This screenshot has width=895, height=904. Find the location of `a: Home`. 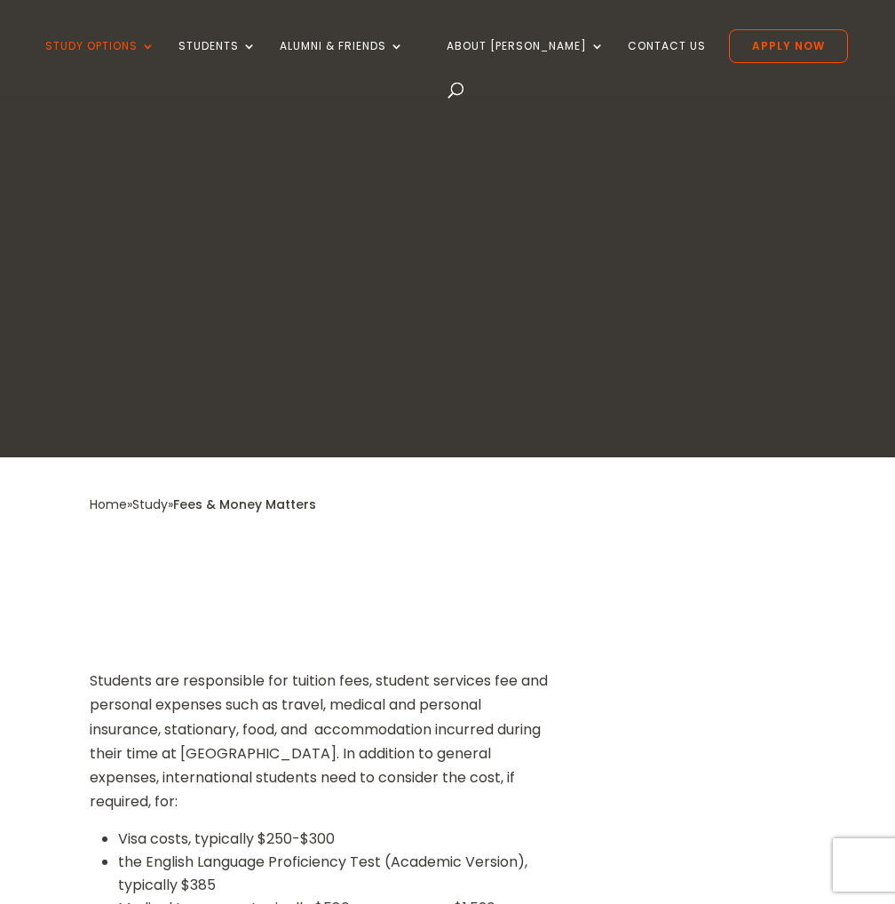

a: Home is located at coordinates (108, 504).